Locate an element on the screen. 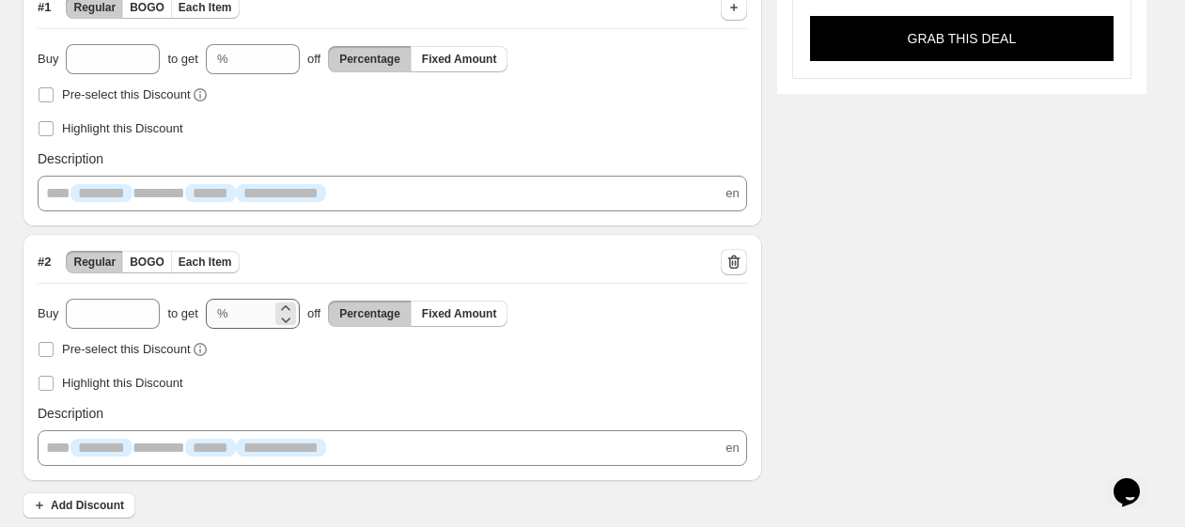  span: Add Discount is located at coordinates (87, 505).